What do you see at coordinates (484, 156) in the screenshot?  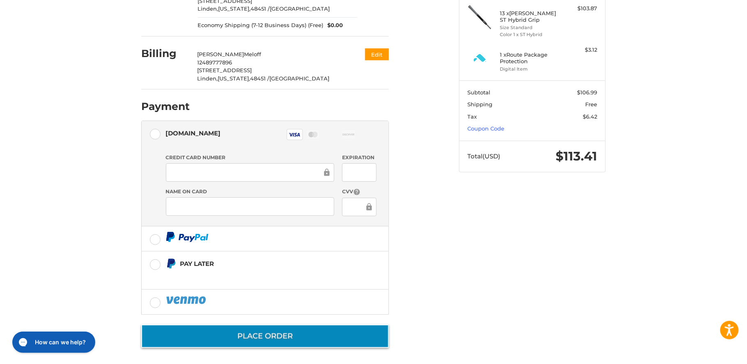 I see `span: Total (USD)` at bounding box center [484, 156].